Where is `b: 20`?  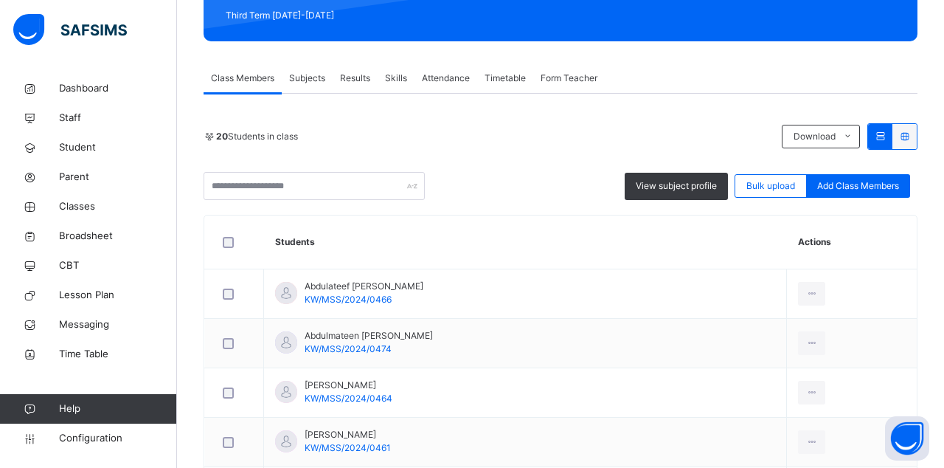 b: 20 is located at coordinates (222, 136).